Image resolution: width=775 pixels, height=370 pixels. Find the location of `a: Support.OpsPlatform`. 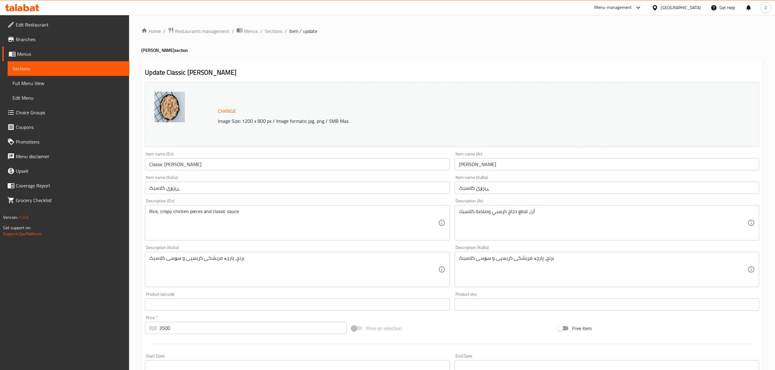

a: Support.OpsPlatform is located at coordinates (22, 234).